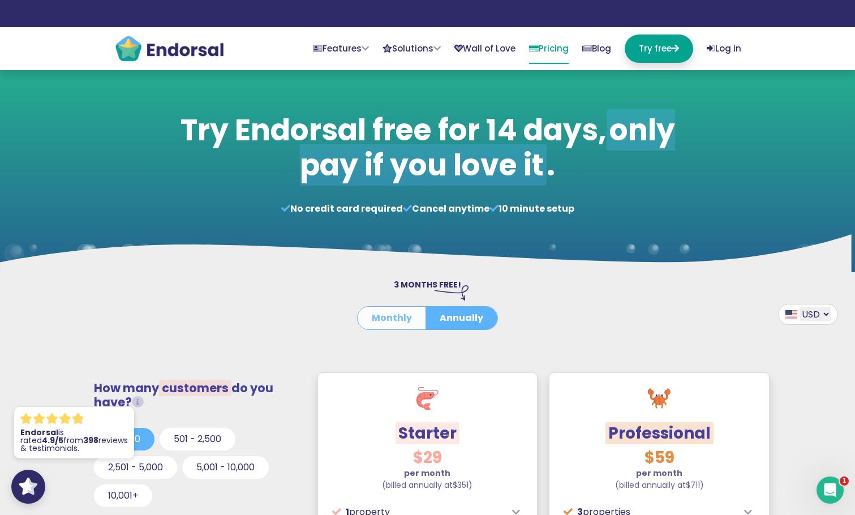 The image size is (855, 515). What do you see at coordinates (225, 467) in the screenshot?
I see `button: 5,001 - 10,000` at bounding box center [225, 467].